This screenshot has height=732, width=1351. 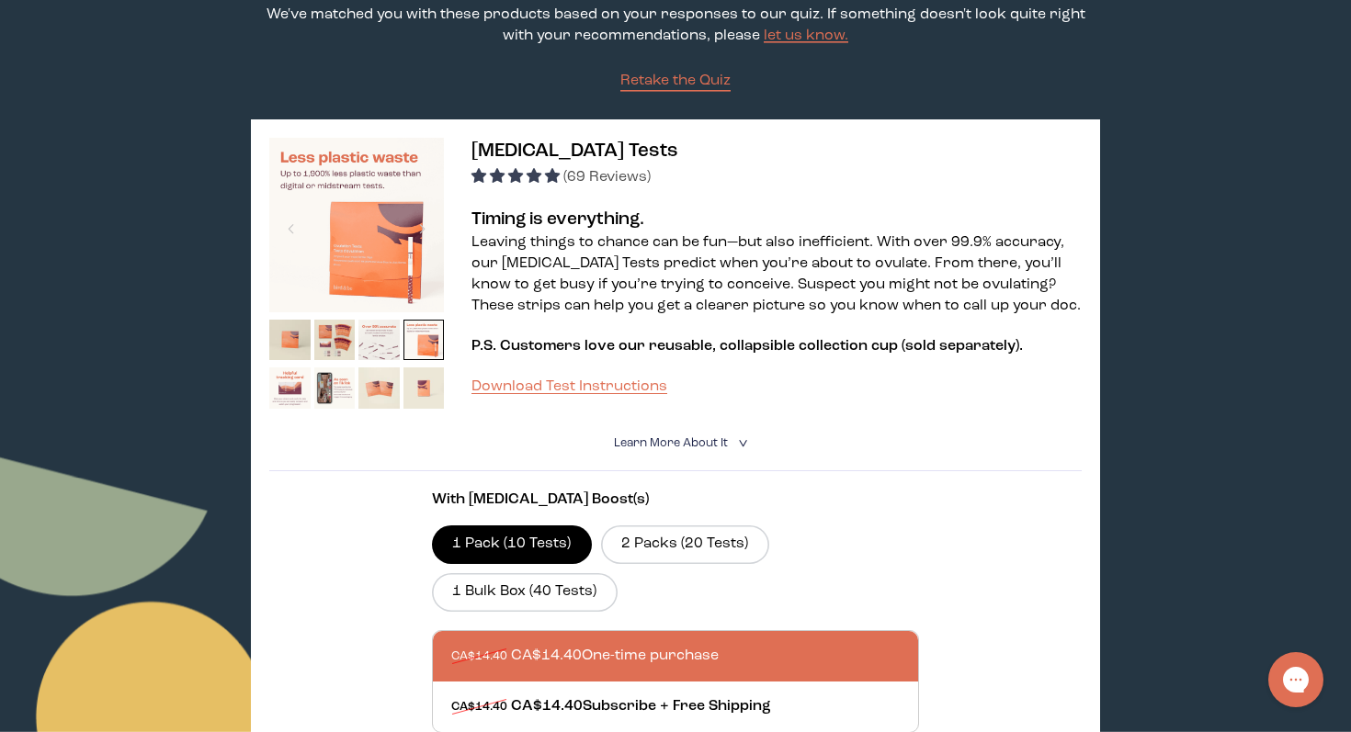 I want to click on label: 1 Pack (10 Tests), so click(x=512, y=545).